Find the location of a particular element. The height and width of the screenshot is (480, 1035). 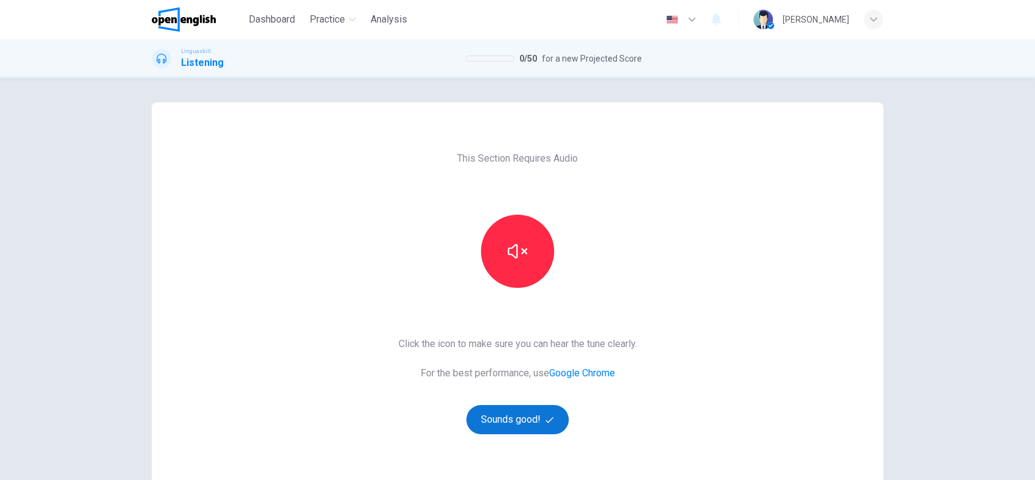

button: Analysis is located at coordinates (389, 20).